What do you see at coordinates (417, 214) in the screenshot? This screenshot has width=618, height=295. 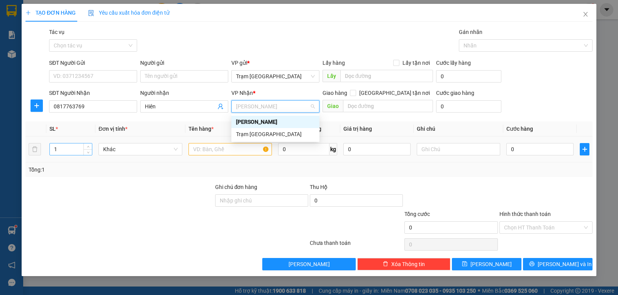 I see `span: Tổng cước` at bounding box center [417, 214].